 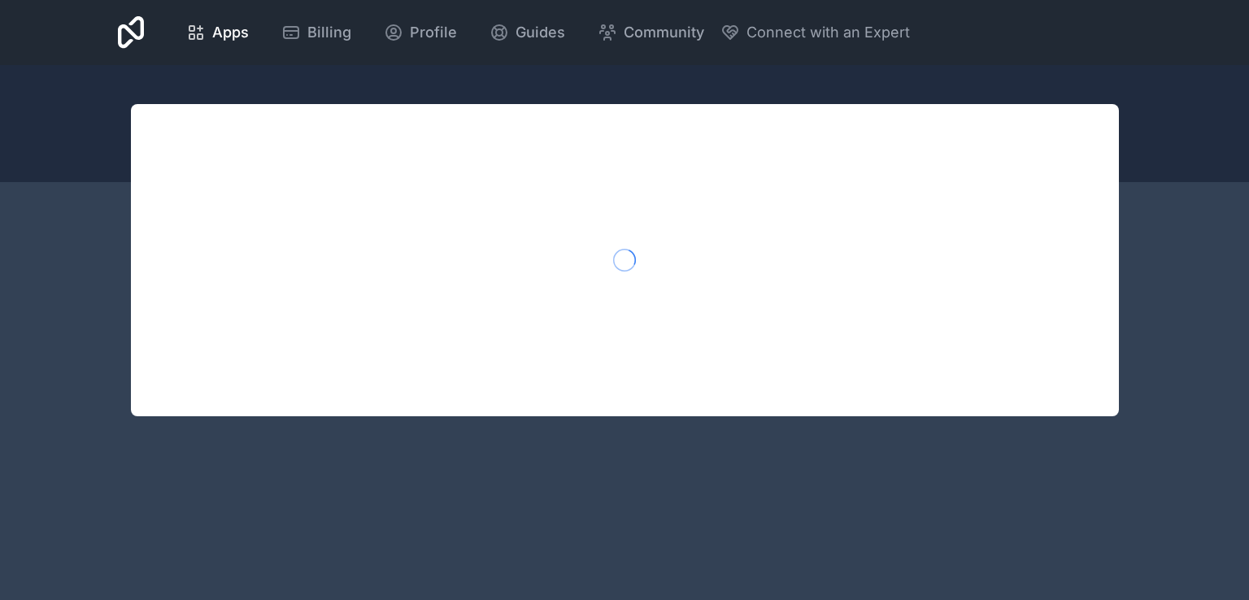 I want to click on span: Guides, so click(x=540, y=33).